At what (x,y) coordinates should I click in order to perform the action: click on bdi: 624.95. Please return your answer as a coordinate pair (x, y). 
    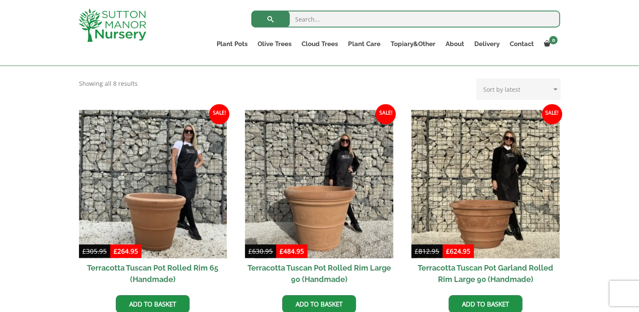
    Looking at the image, I should click on (458, 251).